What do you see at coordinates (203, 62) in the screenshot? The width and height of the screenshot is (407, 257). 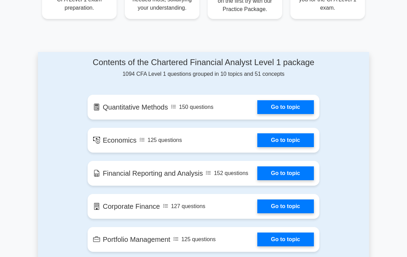 I see `h4: Contents of the Chartered Financial Analyst Level 1 package` at bounding box center [203, 62].